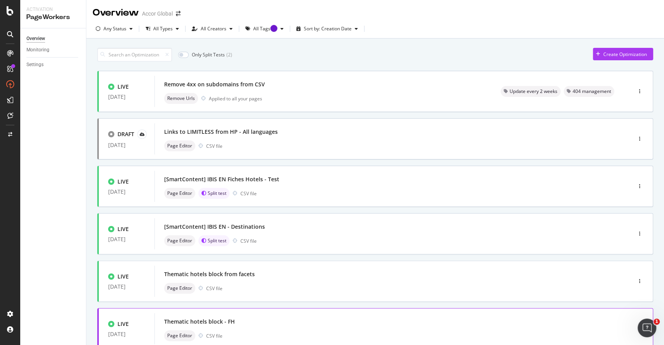 The image size is (664, 345). Describe the element at coordinates (53, 17) in the screenshot. I see `div: PageWorkers` at that location.